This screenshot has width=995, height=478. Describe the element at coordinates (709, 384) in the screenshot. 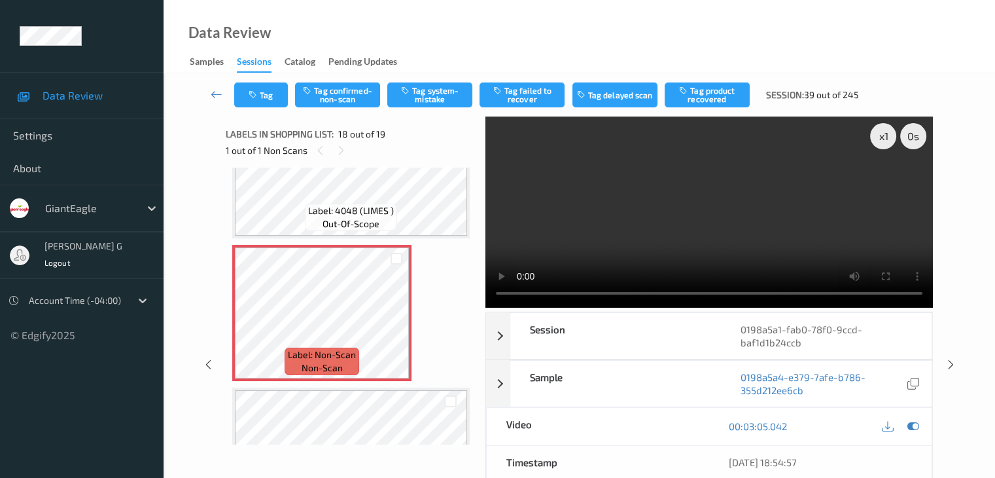

I see `div: Sample0198a5a4-e379-7afe-b786-355d212ee6cb` at that location.